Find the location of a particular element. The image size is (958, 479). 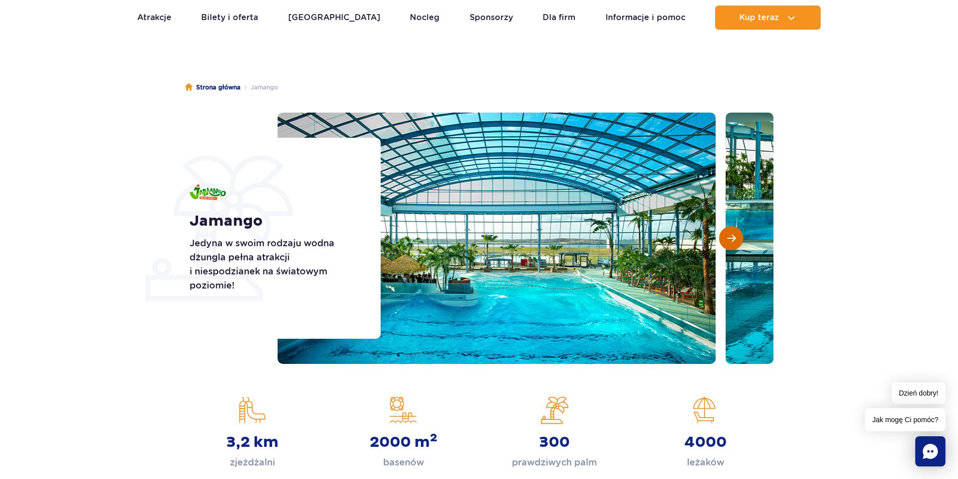

button: Następny slajd is located at coordinates (731, 238).